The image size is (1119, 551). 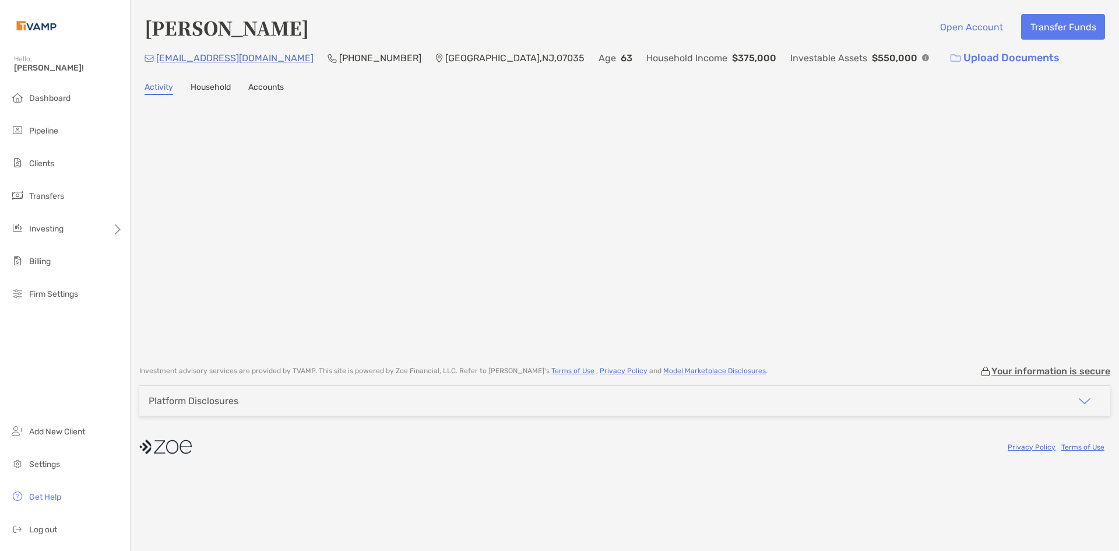 I want to click on img: Info Icon, so click(x=926, y=58).